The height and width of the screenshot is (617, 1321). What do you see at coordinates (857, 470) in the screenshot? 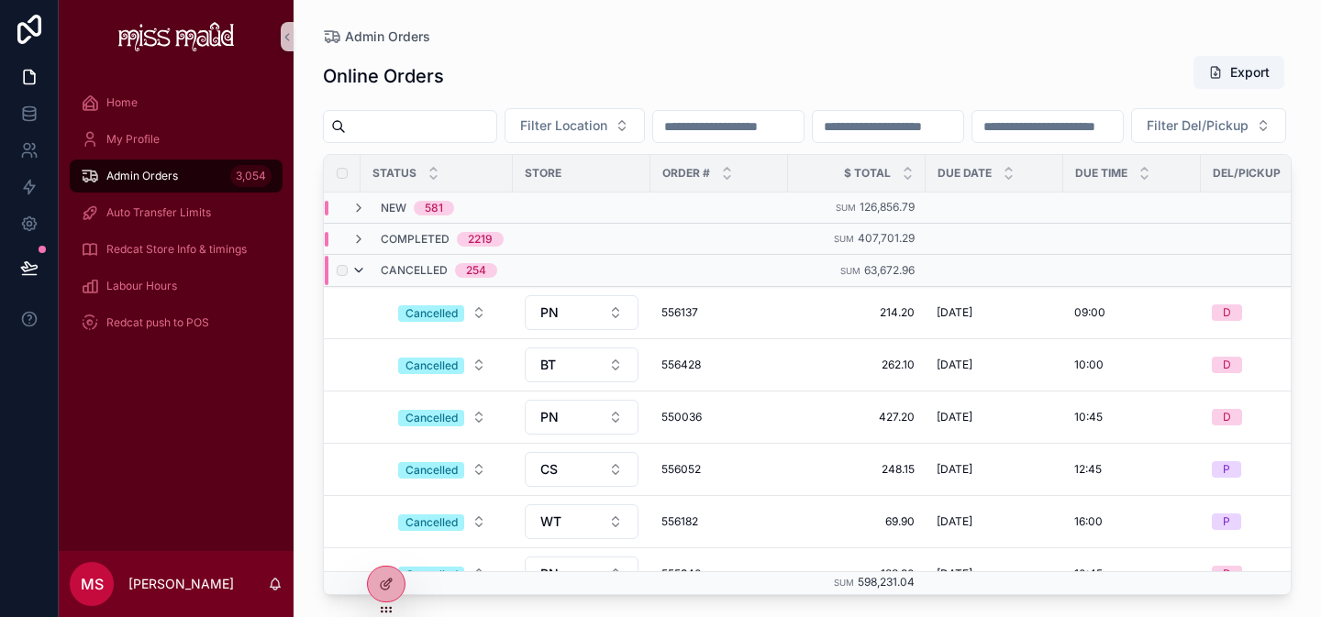
I see `span: 248.15` at bounding box center [857, 470].